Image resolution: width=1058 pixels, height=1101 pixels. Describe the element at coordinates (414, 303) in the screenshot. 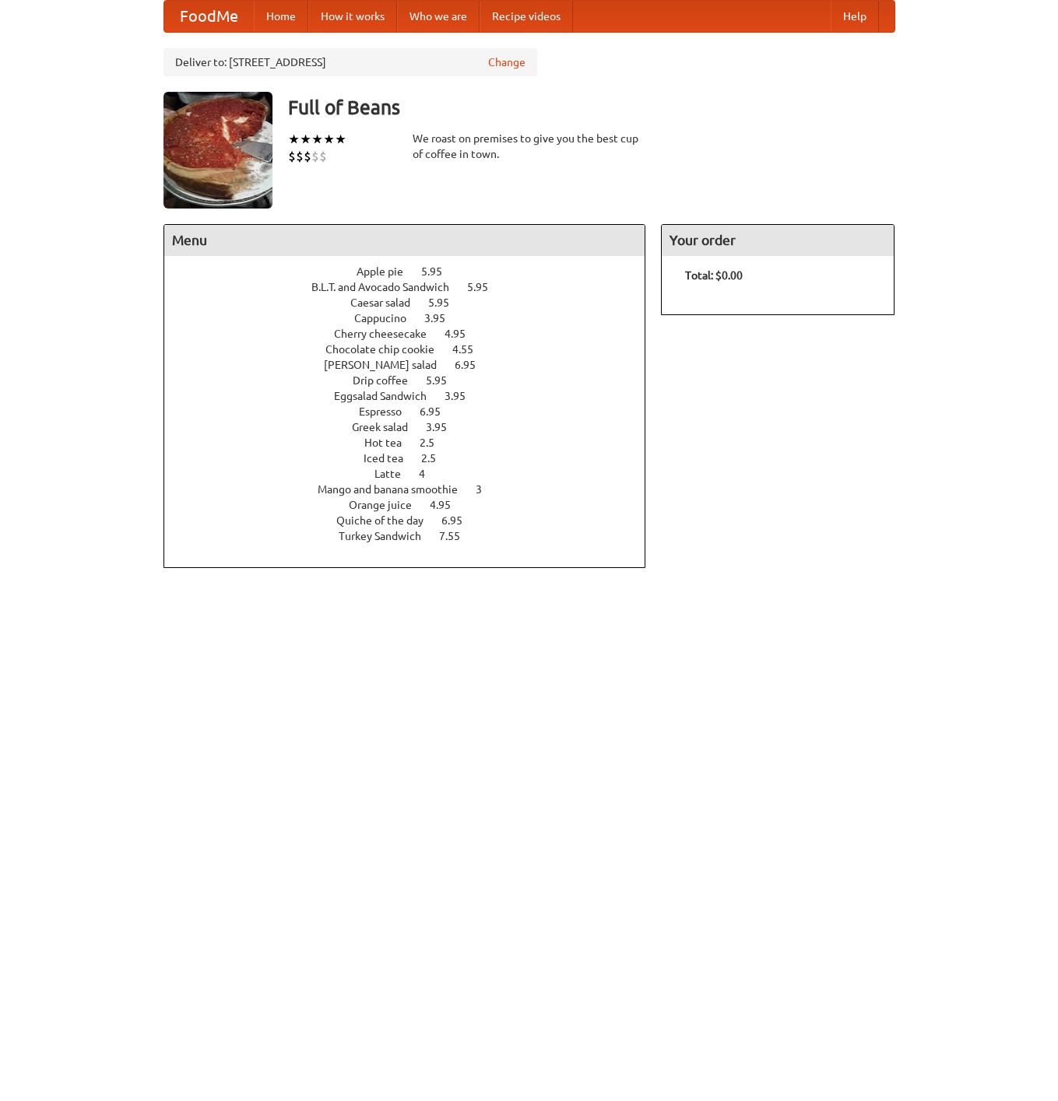

I see `a: Caesar salad 5.95` at that location.